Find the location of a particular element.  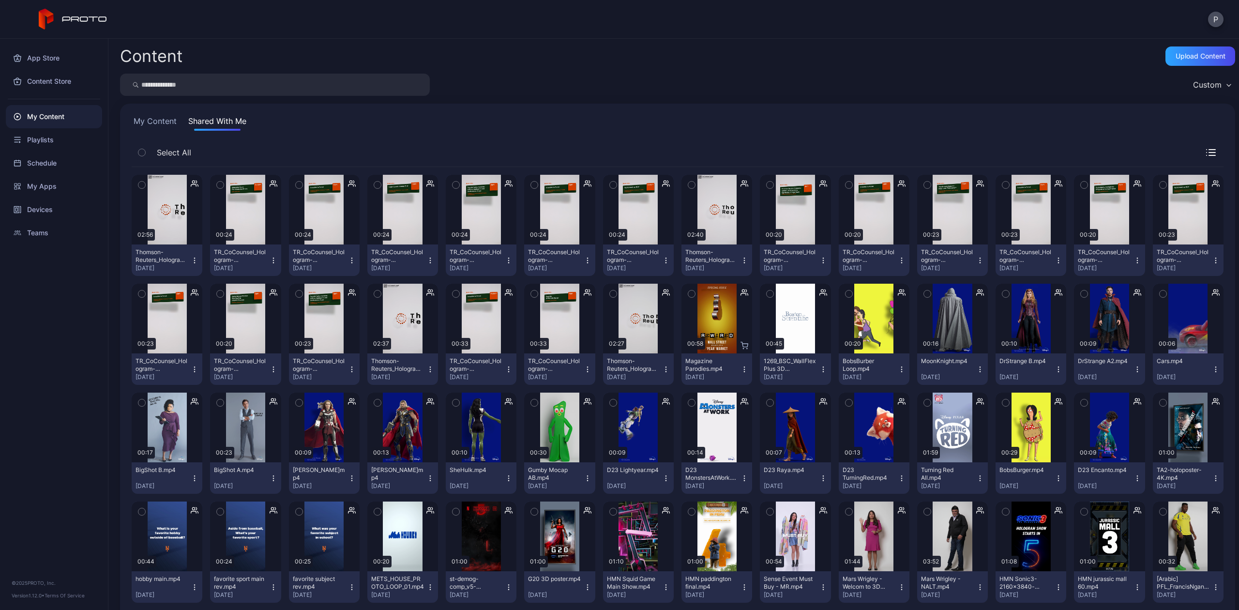

div: TR_CoCounsel_Hologram-Mograph_Interstitial-Day2-Tuesday-5-3-30pm_v2.mp4 is located at coordinates (240, 256).